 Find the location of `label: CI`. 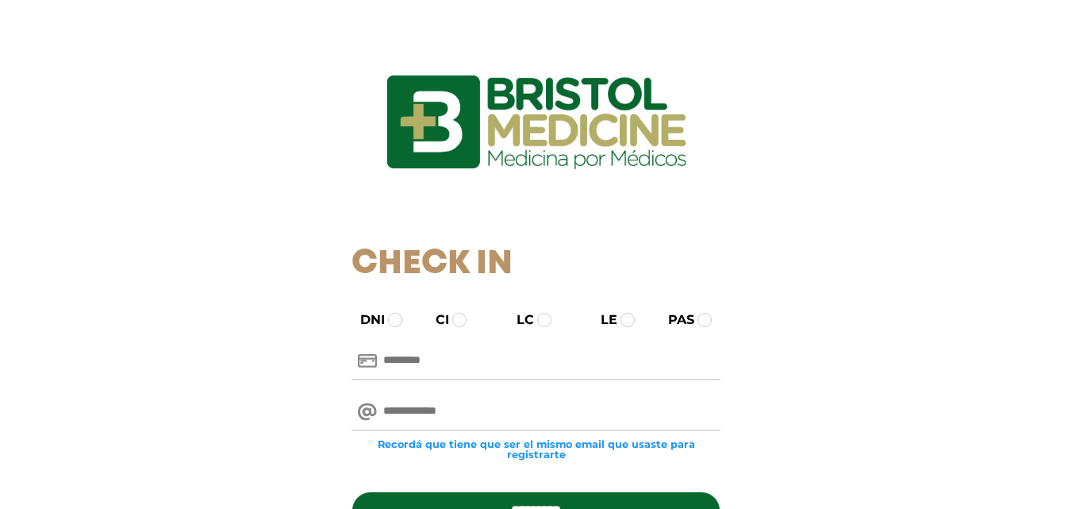

label: CI is located at coordinates (435, 320).